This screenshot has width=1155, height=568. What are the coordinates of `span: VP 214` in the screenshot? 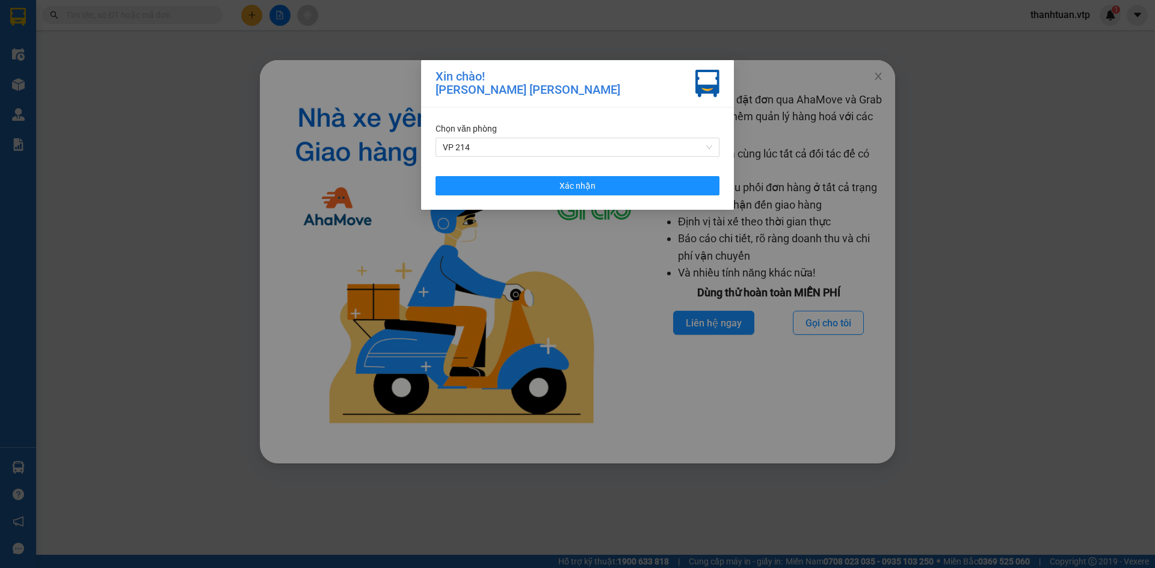 It's located at (577, 147).